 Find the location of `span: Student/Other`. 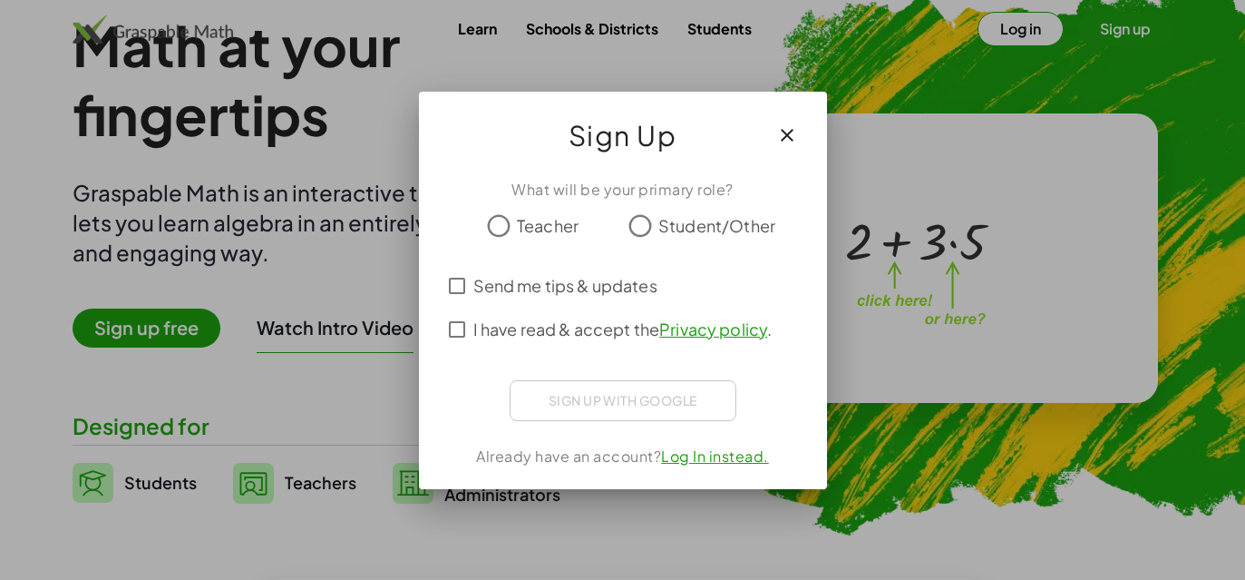

span: Student/Other is located at coordinates (717, 225).